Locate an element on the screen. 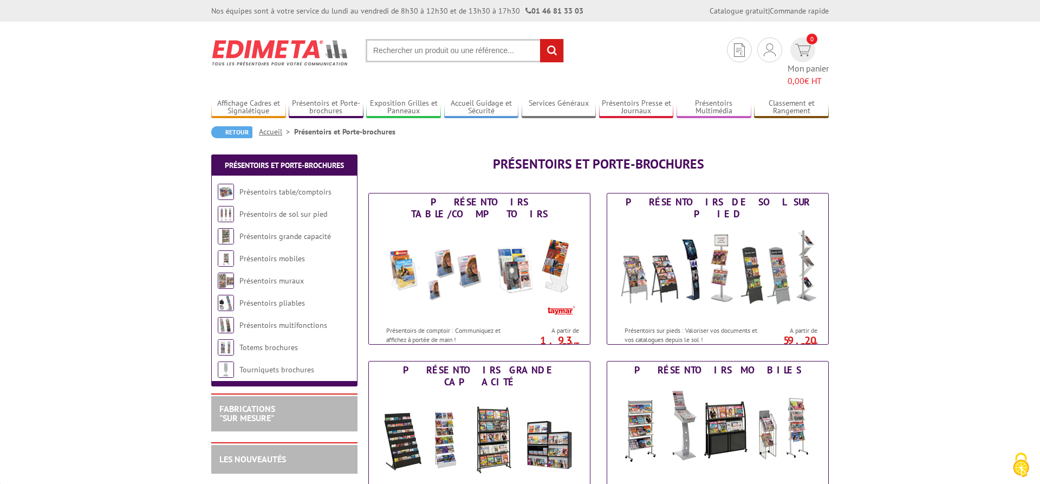 The image size is (1040, 484). img: Présentoirs pliables is located at coordinates (226, 303).